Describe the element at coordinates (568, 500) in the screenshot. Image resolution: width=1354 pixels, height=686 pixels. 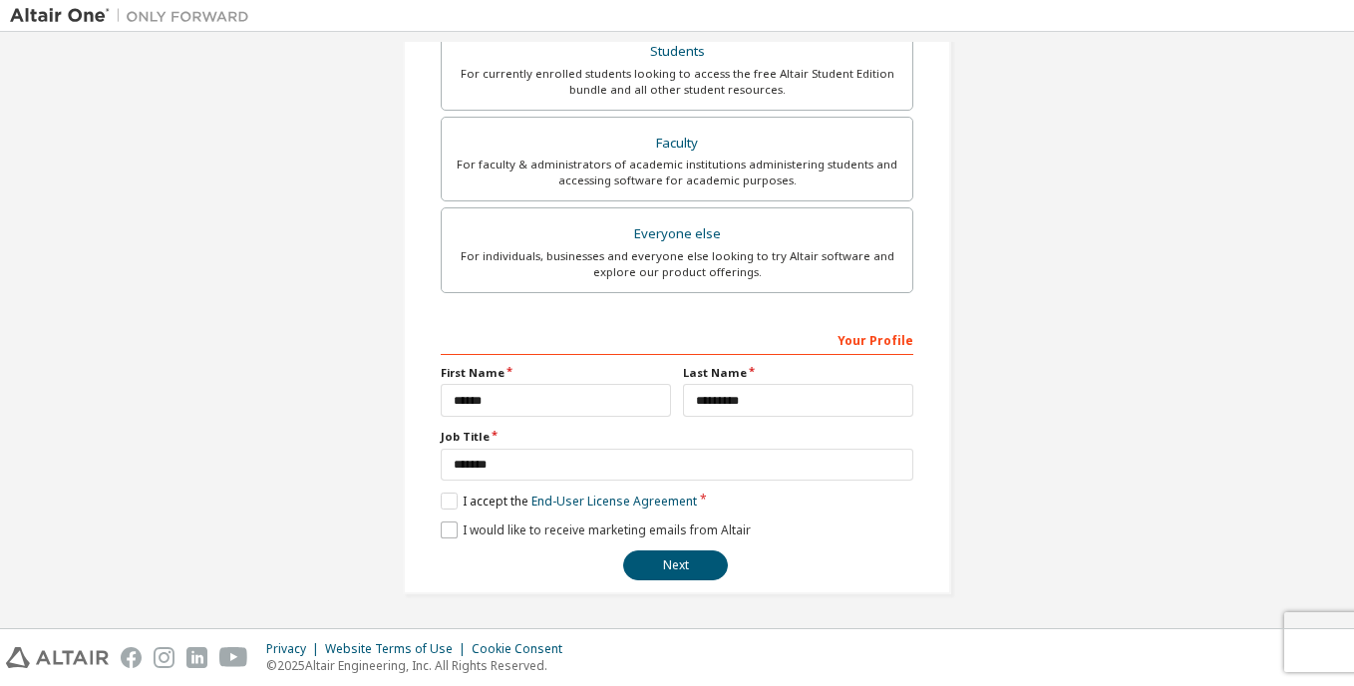
I see `label: I accept the` at that location.